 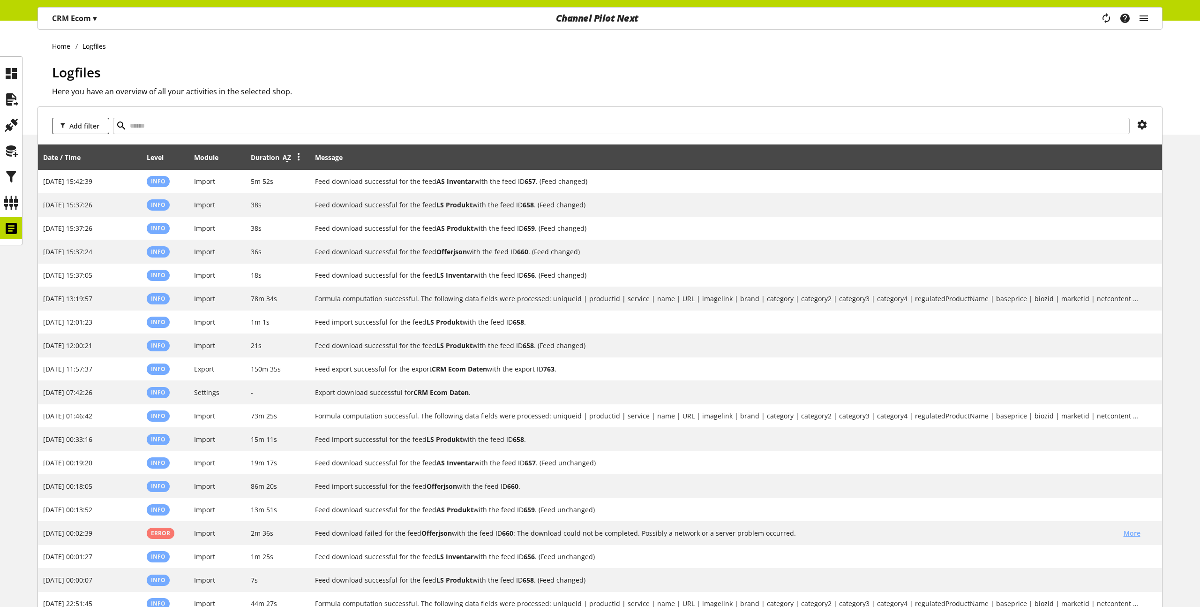 What do you see at coordinates (211, 157) in the screenshot?
I see `div: Module` at bounding box center [211, 157].